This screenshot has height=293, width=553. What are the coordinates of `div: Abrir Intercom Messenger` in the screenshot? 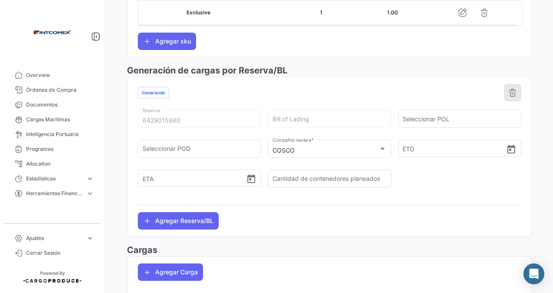 It's located at (534, 274).